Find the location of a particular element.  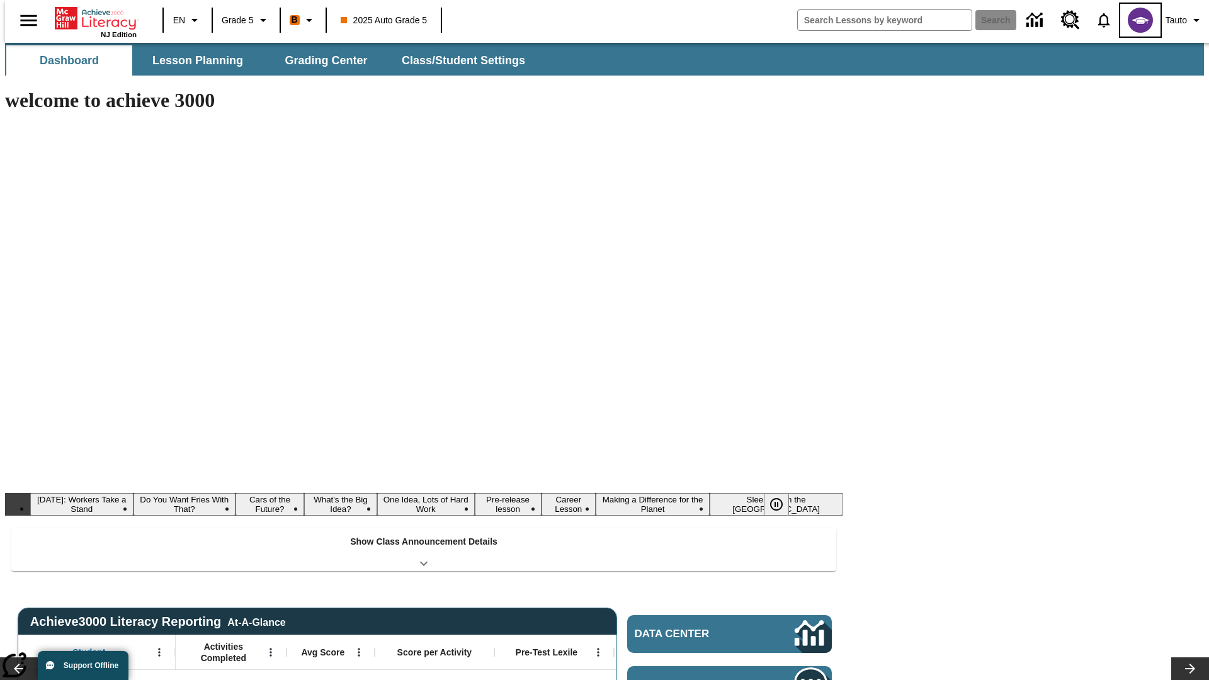

span: Lesson Planning is located at coordinates (198, 60).